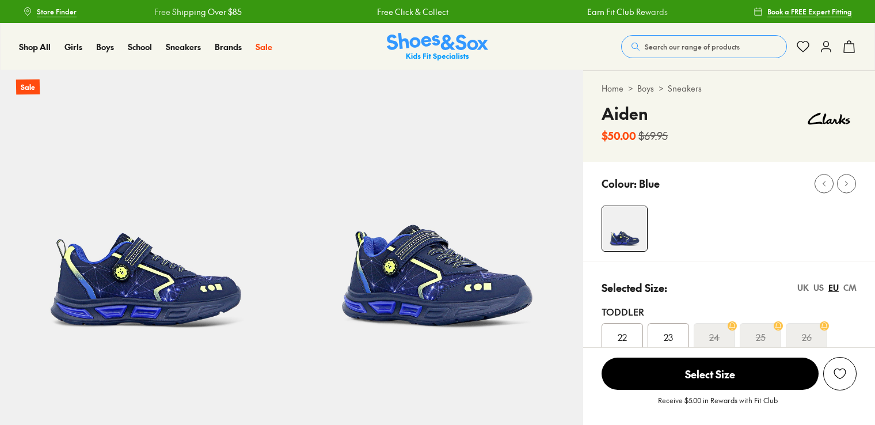 This screenshot has height=425, width=875. What do you see at coordinates (438, 216) in the screenshot?
I see `img: 5-503547_1` at bounding box center [438, 216].